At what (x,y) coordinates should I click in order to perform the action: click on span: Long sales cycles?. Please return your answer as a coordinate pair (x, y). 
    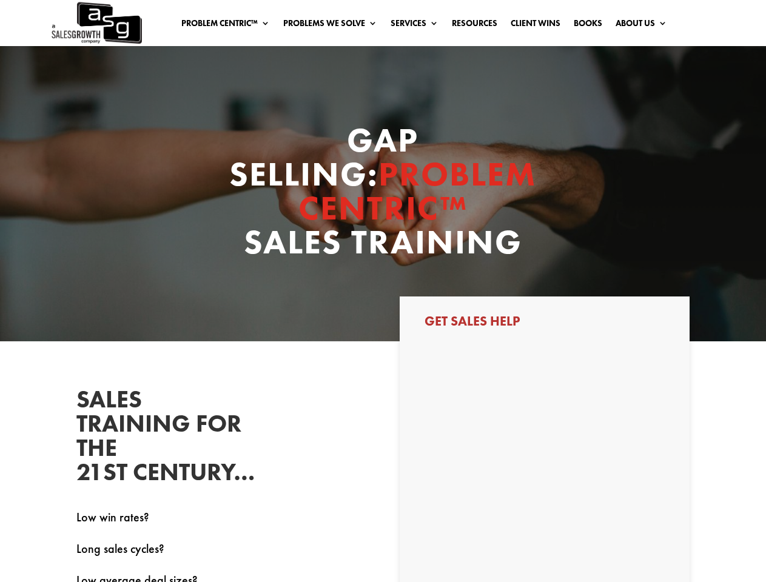
    Looking at the image, I should click on (120, 549).